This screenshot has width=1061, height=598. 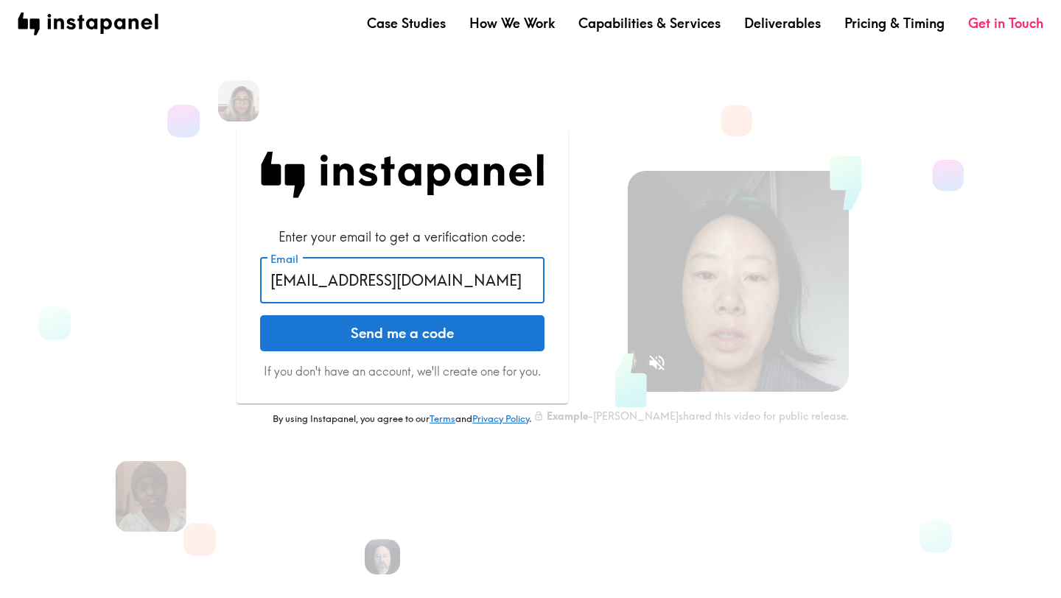 I want to click on a: Get in Touch, so click(x=1005, y=23).